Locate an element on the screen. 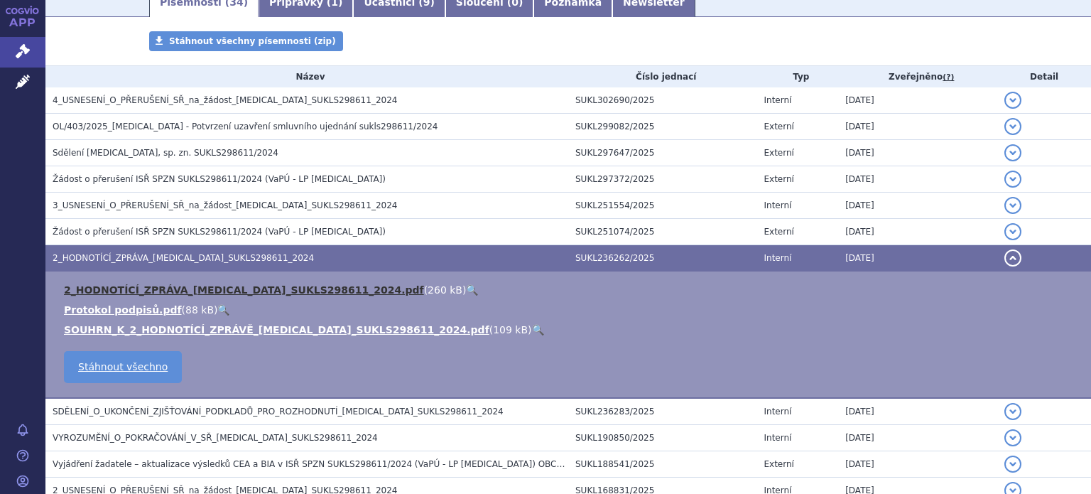 Image resolution: width=1091 pixels, height=494 pixels. a: Protokol podpisů.pdf is located at coordinates (123, 310).